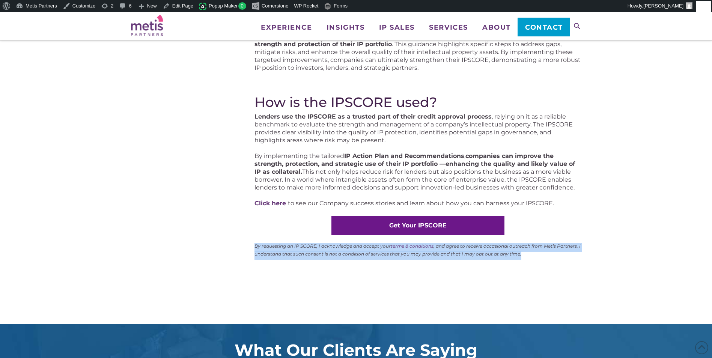 The width and height of the screenshot is (712, 358). Describe the element at coordinates (418, 52) in the screenshot. I see `p: . This guidance highlights specific steps to address gaps, mitigate risks, and enhance the overal...` at that location.